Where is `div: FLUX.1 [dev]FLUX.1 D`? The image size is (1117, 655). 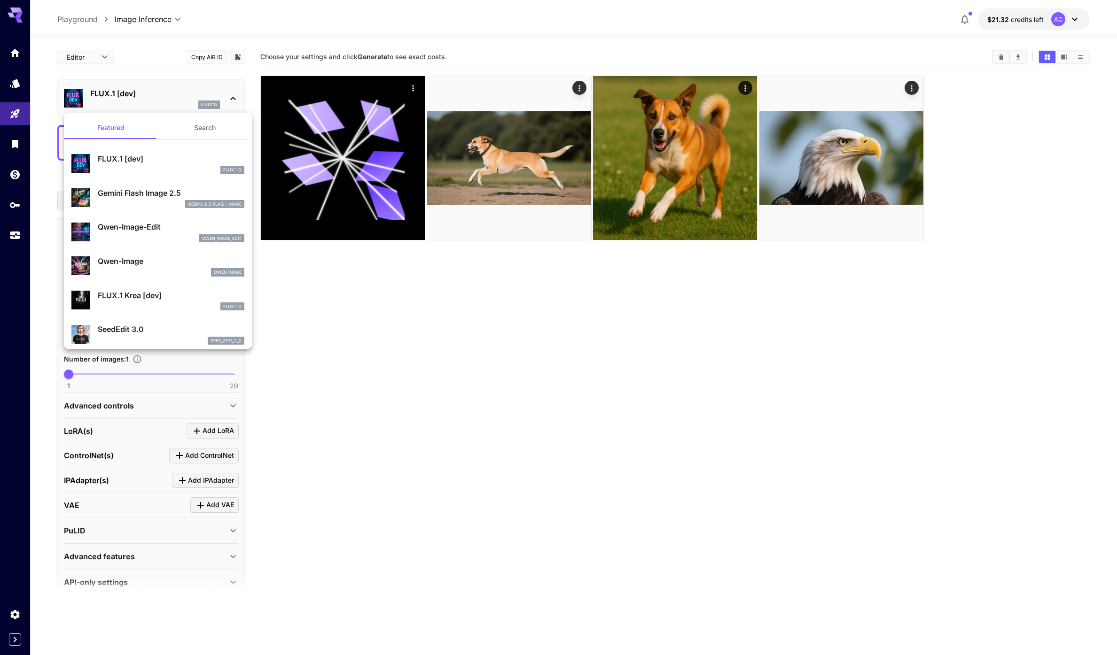
div: FLUX.1 [dev]FLUX.1 D is located at coordinates (158, 164).